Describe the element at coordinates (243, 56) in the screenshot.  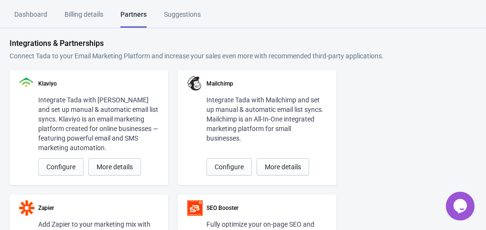
I see `div: Connect Tada to your Email Marketing Platform and increase your sales even more with recommended ...` at that location.